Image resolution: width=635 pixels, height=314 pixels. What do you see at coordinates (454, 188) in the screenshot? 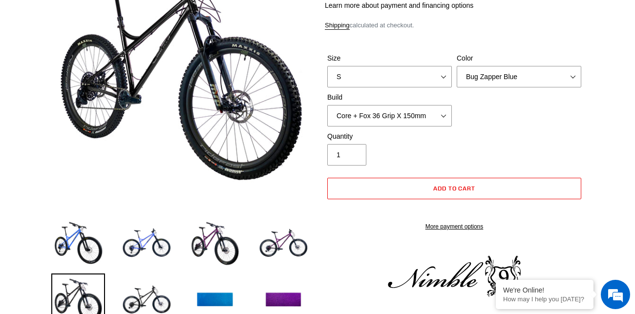
I see `span: Add to cart` at bounding box center [454, 188].